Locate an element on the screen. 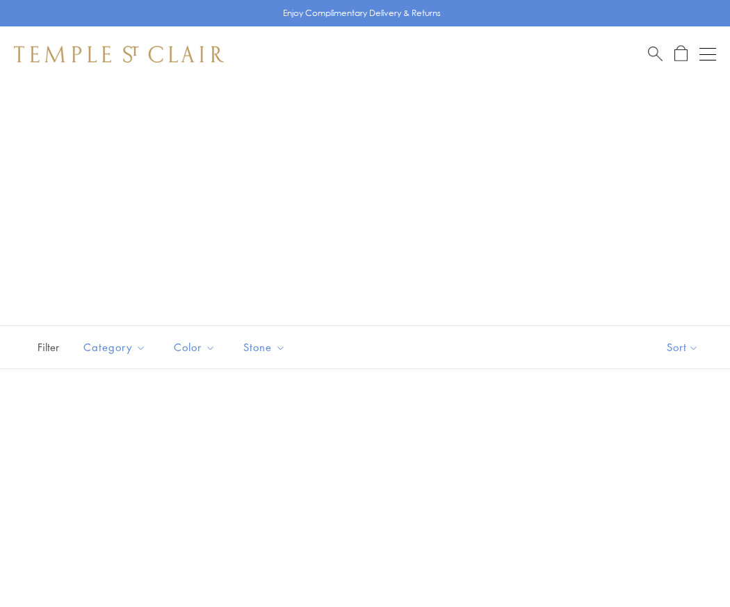  button: Category is located at coordinates (115, 347).